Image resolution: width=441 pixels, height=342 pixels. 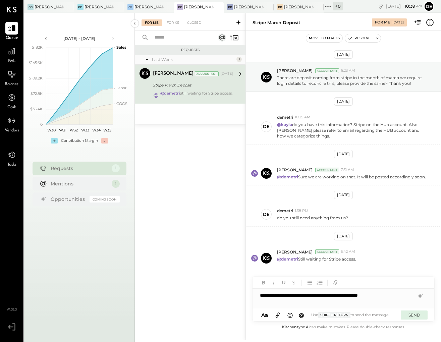 What do you see at coordinates (130, 7) in the screenshot?
I see `div: GS` at bounding box center [130, 7].